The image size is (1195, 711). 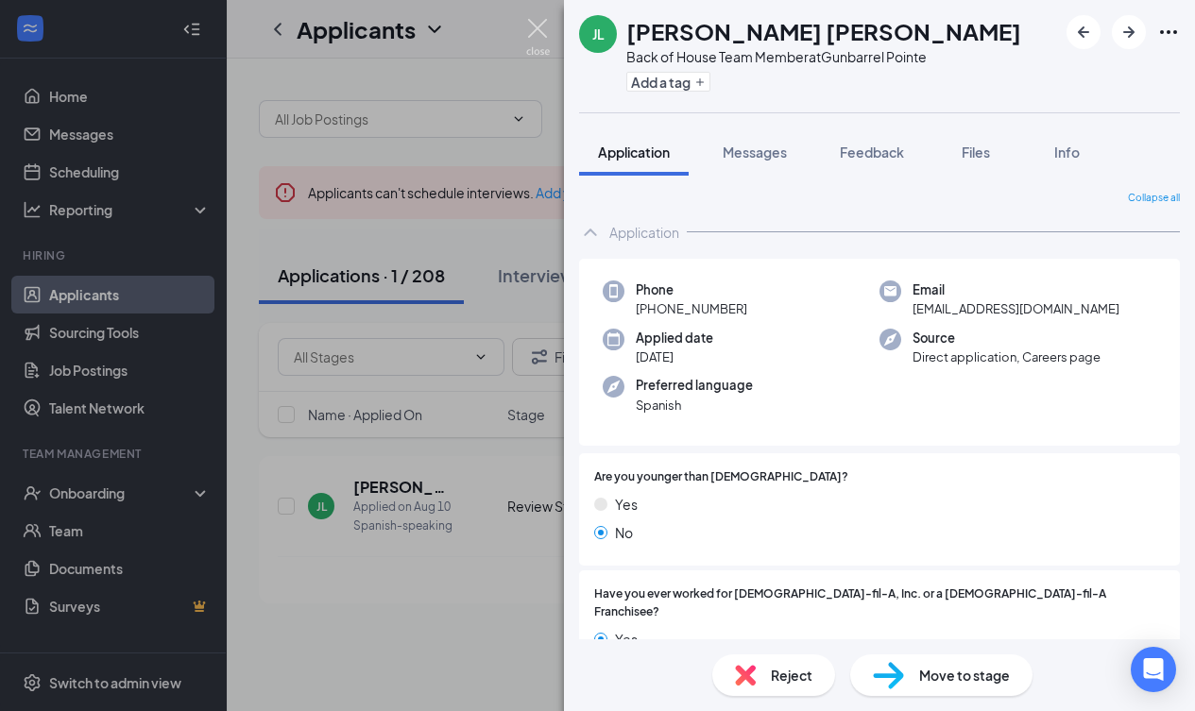 What do you see at coordinates (1129, 32) in the screenshot?
I see `svg: ArrowRight` at bounding box center [1129, 32].